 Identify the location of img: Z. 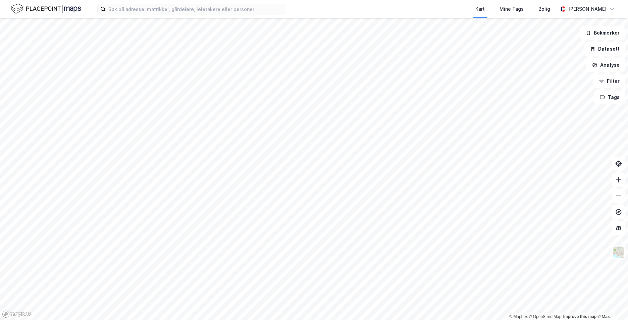
(619, 252).